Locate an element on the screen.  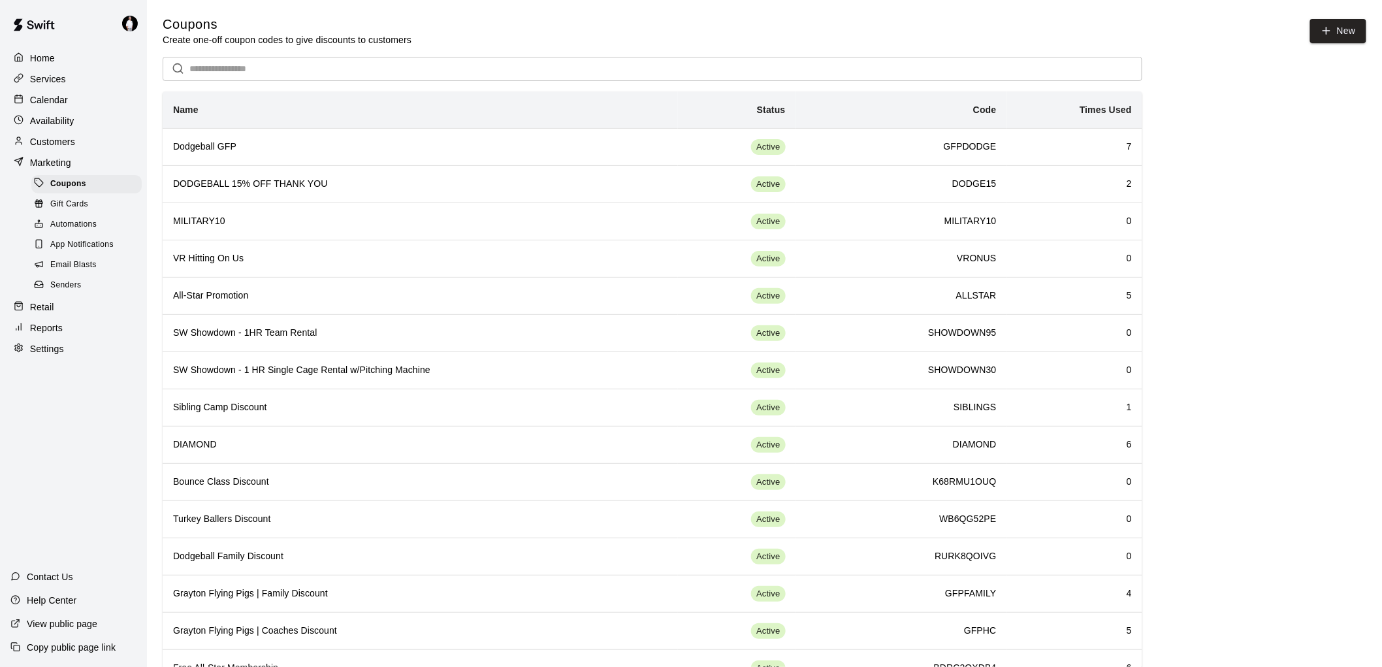
p: Copy public page link is located at coordinates (71, 647).